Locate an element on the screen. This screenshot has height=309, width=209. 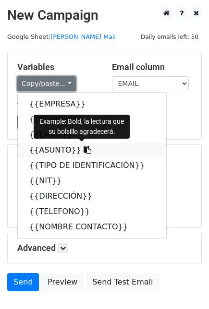
div: Example: Bold, la lectura que su bolsillo agradecerá. is located at coordinates (82, 127).